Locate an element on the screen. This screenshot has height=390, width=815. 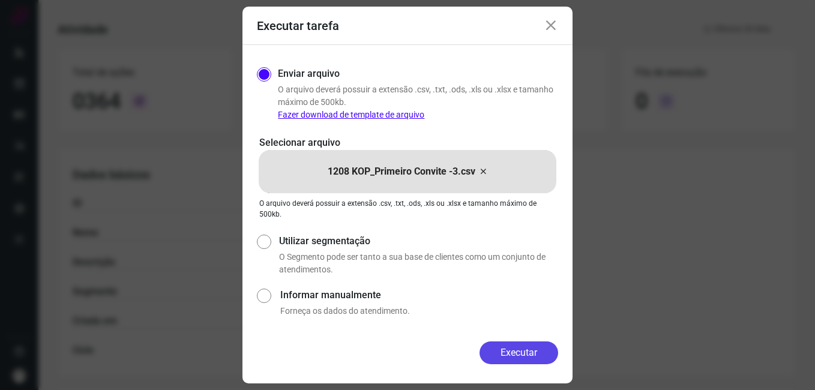
h3: Executar tarefa is located at coordinates (298, 26).